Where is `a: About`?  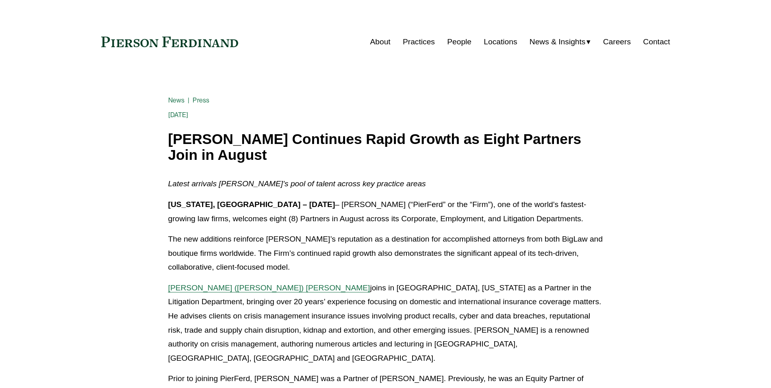 a: About is located at coordinates (381, 42).